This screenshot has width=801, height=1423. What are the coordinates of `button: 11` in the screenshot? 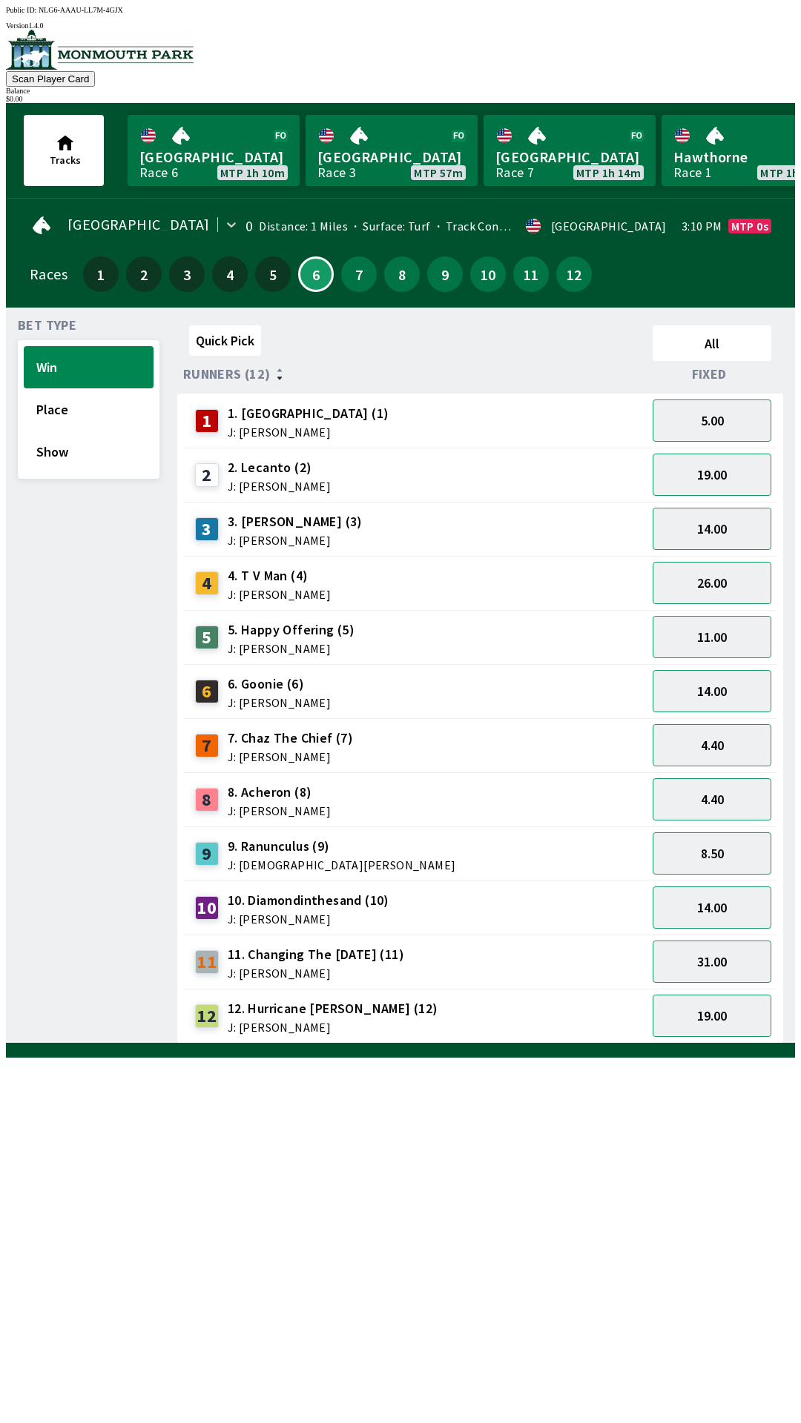 It's located at (531, 274).